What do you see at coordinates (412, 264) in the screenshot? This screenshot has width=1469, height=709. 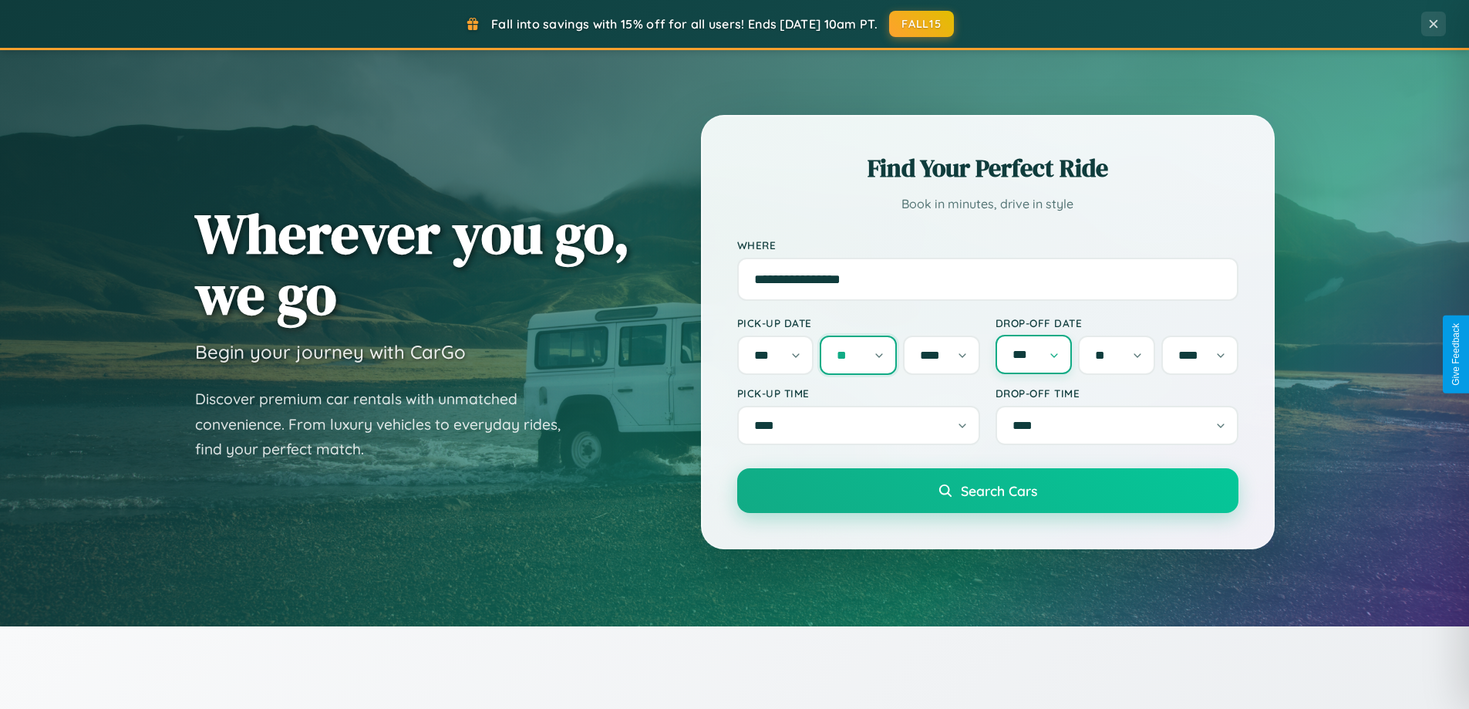 I see `h1: Wherever you go, we go` at bounding box center [412, 264].